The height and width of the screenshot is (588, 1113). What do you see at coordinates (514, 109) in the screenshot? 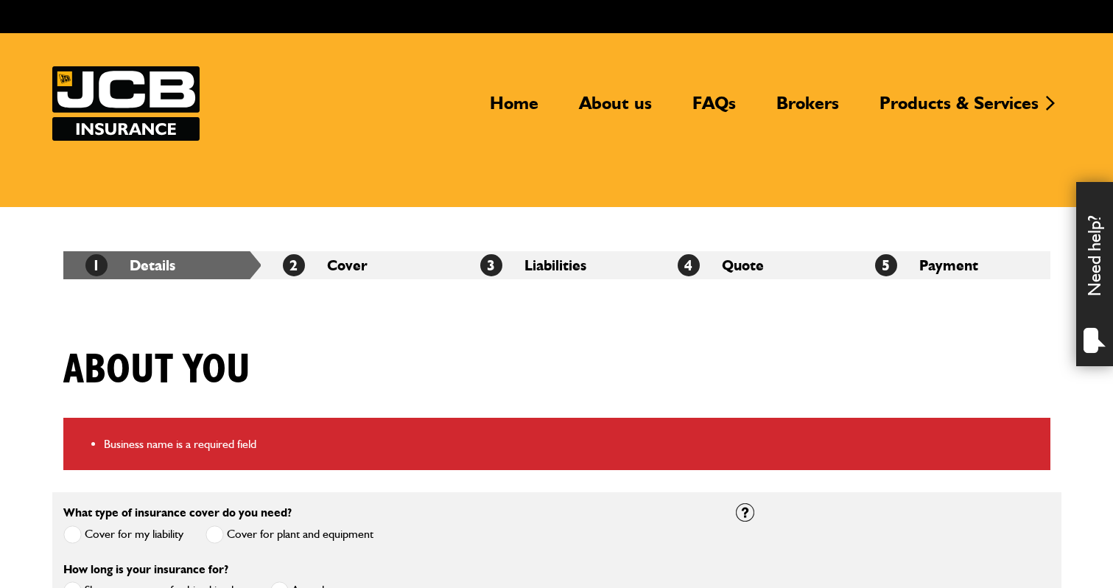
I see `a: Home` at bounding box center [514, 109].